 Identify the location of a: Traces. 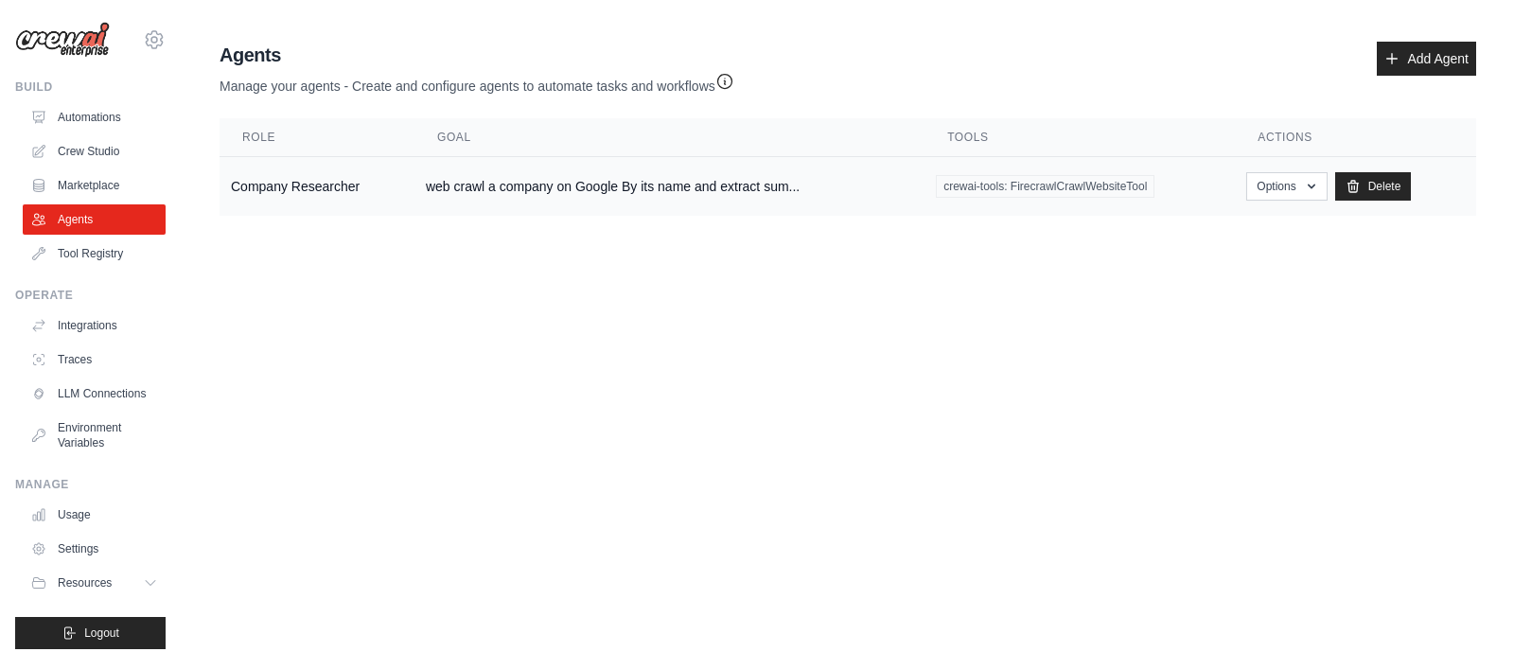
(94, 360).